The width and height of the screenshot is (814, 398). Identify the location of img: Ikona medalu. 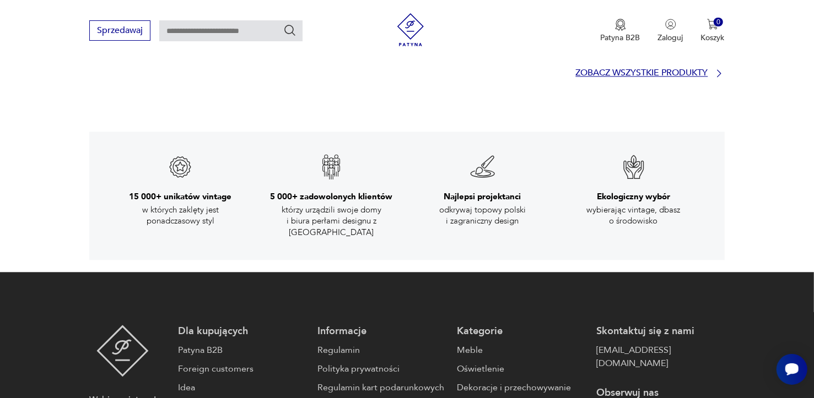
(621, 25).